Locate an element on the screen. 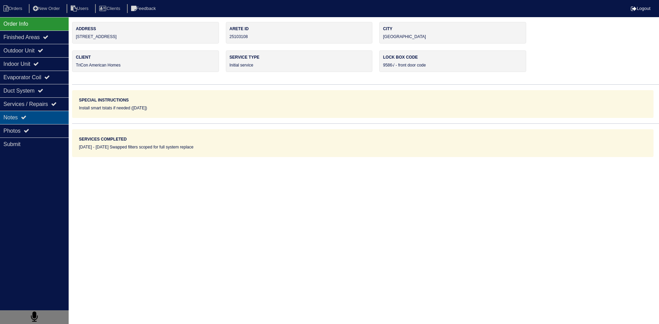 Image resolution: width=659 pixels, height=324 pixels. label: City is located at coordinates (453, 29).